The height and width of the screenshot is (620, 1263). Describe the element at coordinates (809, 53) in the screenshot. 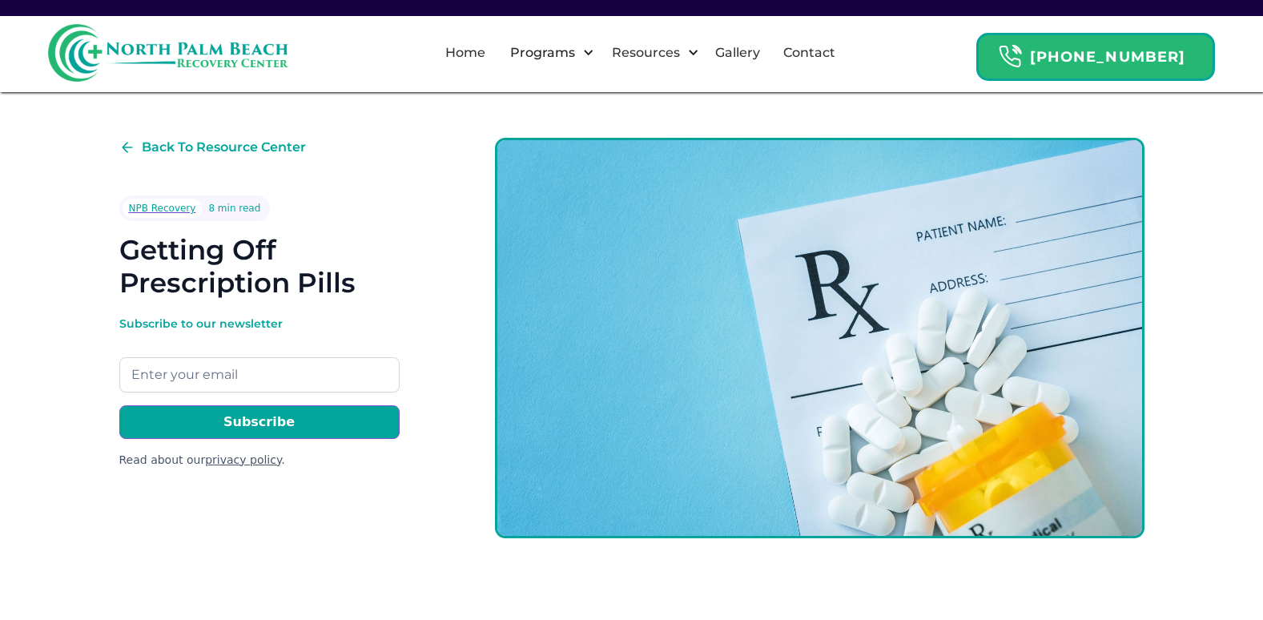

I see `a: Contact` at that location.